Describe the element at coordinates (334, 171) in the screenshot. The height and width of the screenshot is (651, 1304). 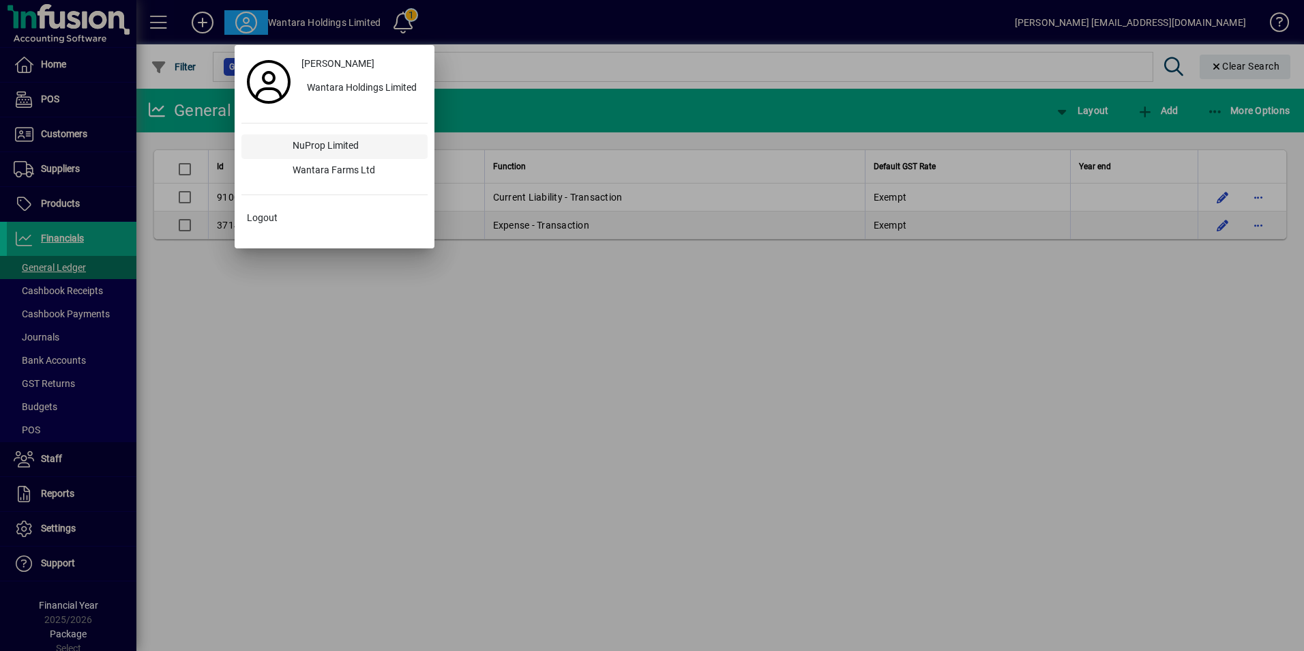
I see `button: Wantara Farms Ltd` at that location.